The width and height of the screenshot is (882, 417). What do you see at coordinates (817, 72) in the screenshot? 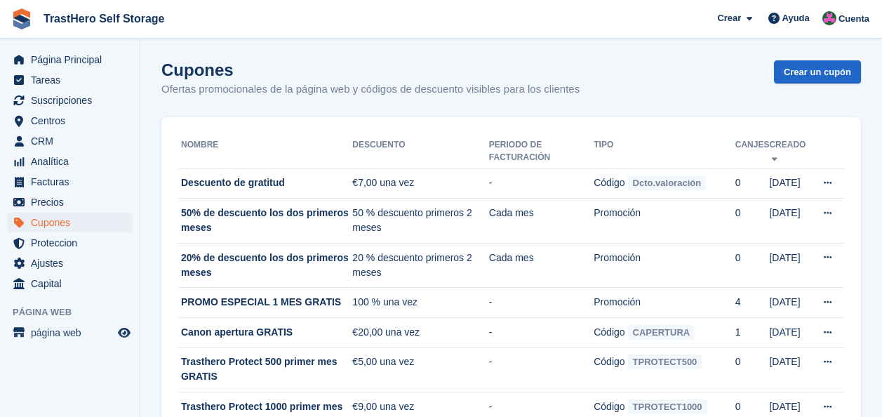
I see `a: Crear un cupón` at bounding box center [817, 72].